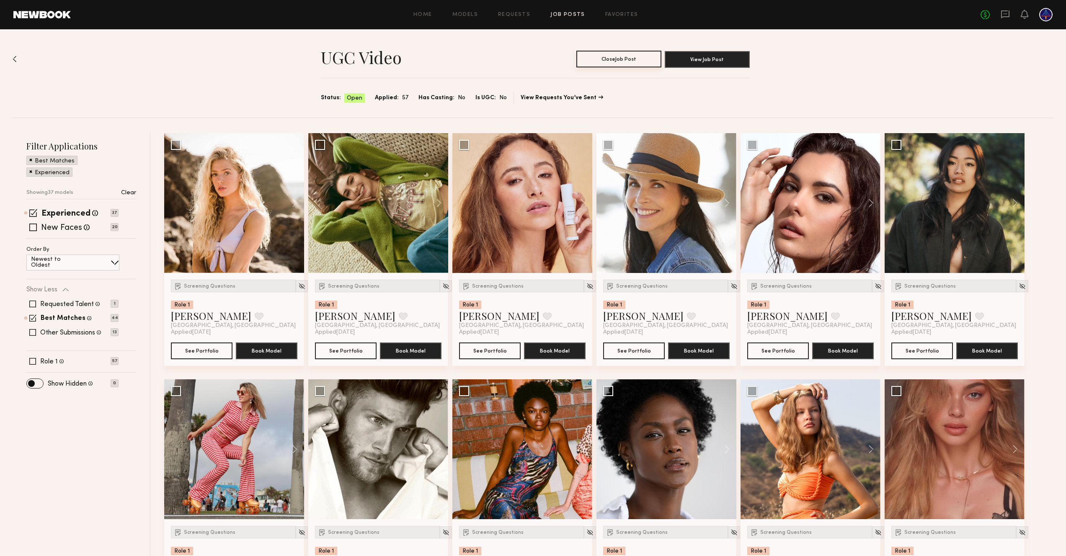 This screenshot has width=1066, height=556. I want to click on a: Job Posts, so click(568, 15).